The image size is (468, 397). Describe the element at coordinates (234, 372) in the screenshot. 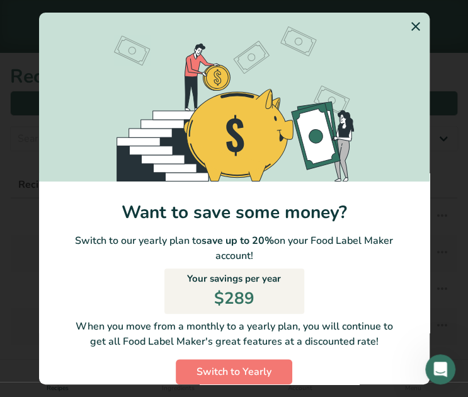

I see `button: Switch to Yearly` at that location.